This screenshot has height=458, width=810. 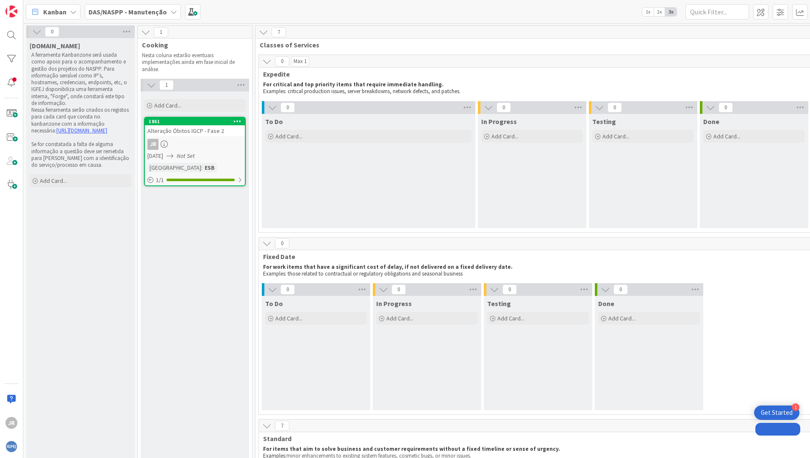 What do you see at coordinates (648, 12) in the screenshot?
I see `span: 1x` at bounding box center [648, 12].